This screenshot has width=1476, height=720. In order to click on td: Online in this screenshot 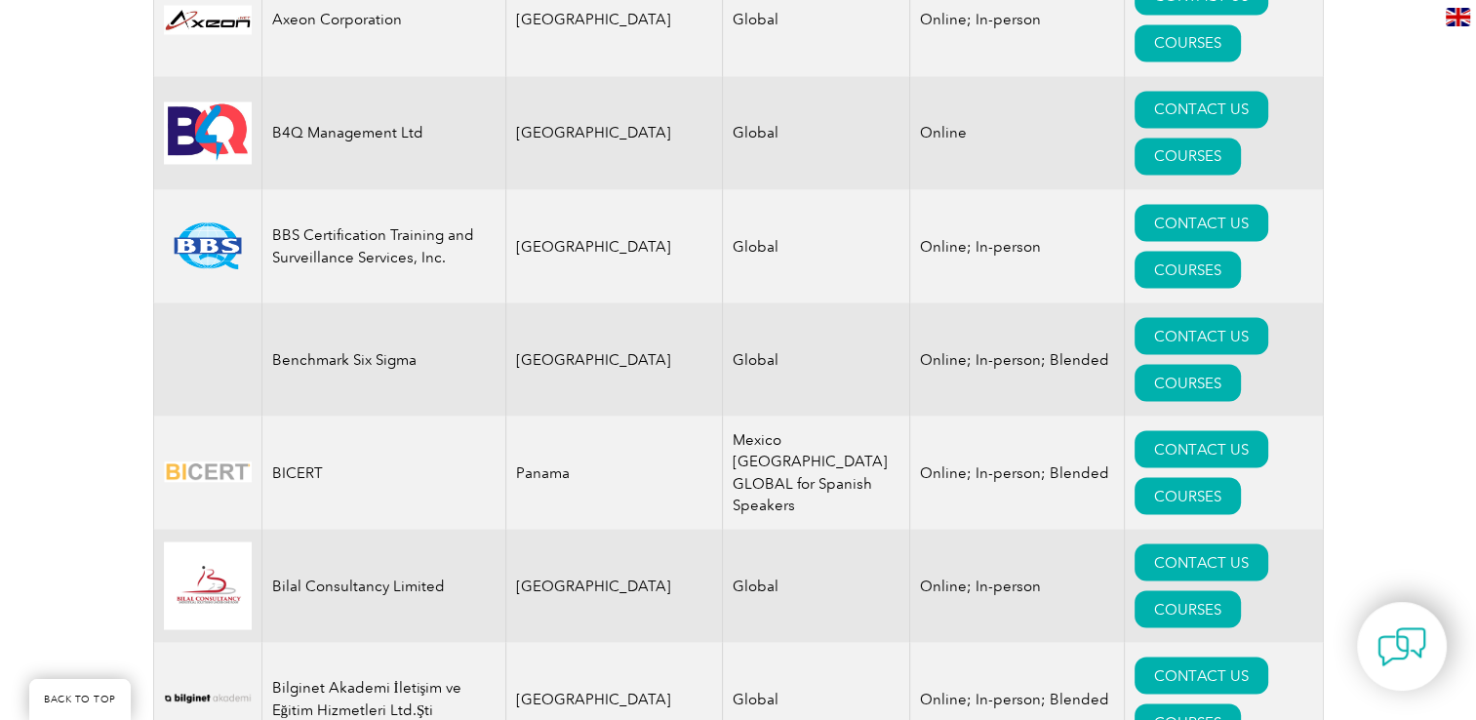, I will do `click(1017, 133)`.